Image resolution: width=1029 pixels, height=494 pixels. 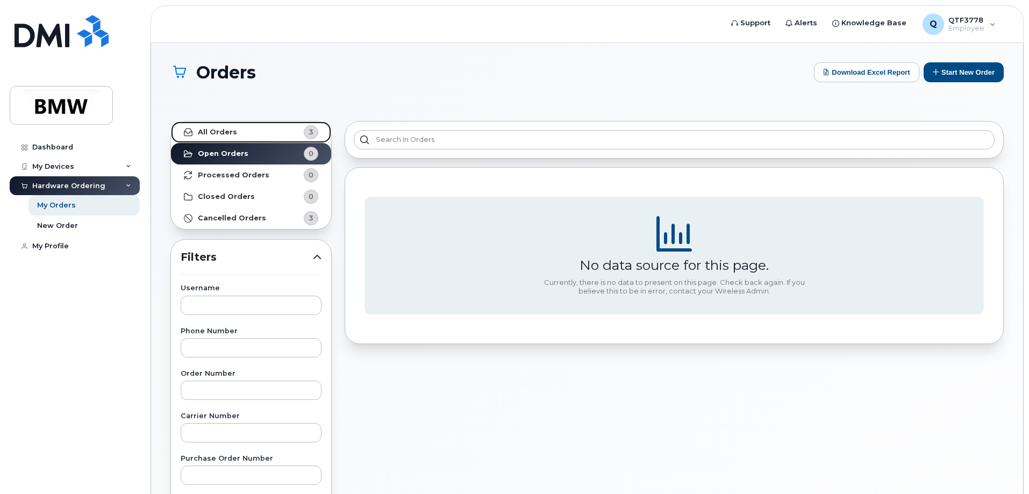 What do you see at coordinates (251, 154) in the screenshot?
I see `a: Open Orders0` at bounding box center [251, 154].